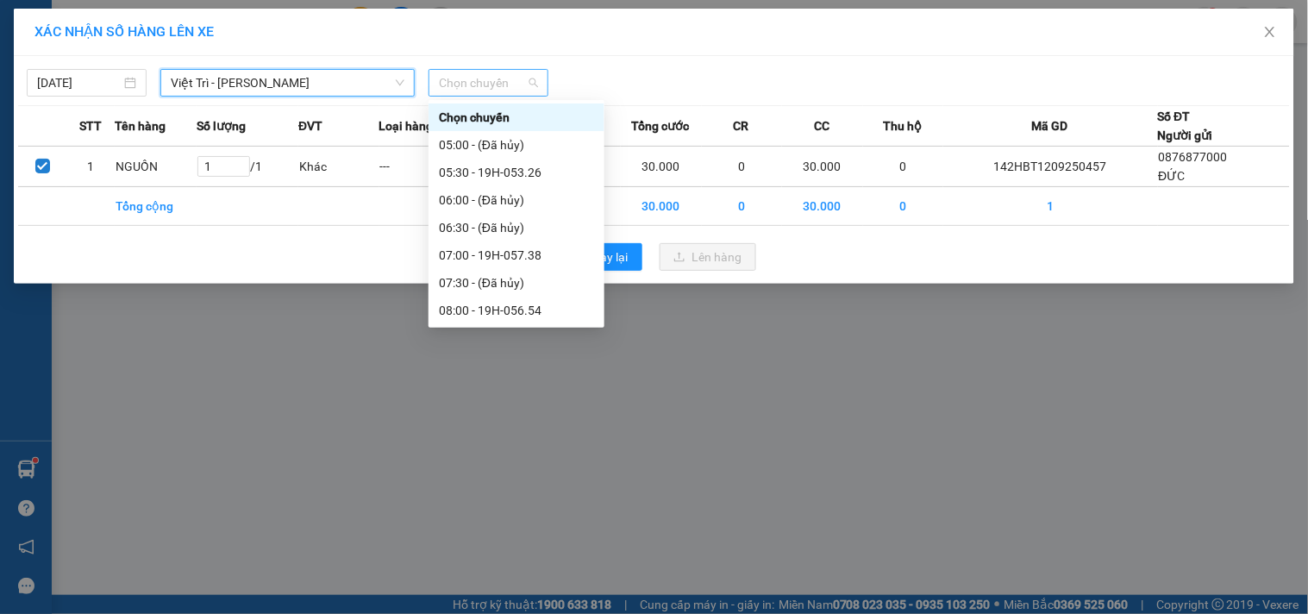 This screenshot has height=614, width=1308. I want to click on div: 07:00 - 19H-057.38, so click(516, 255).